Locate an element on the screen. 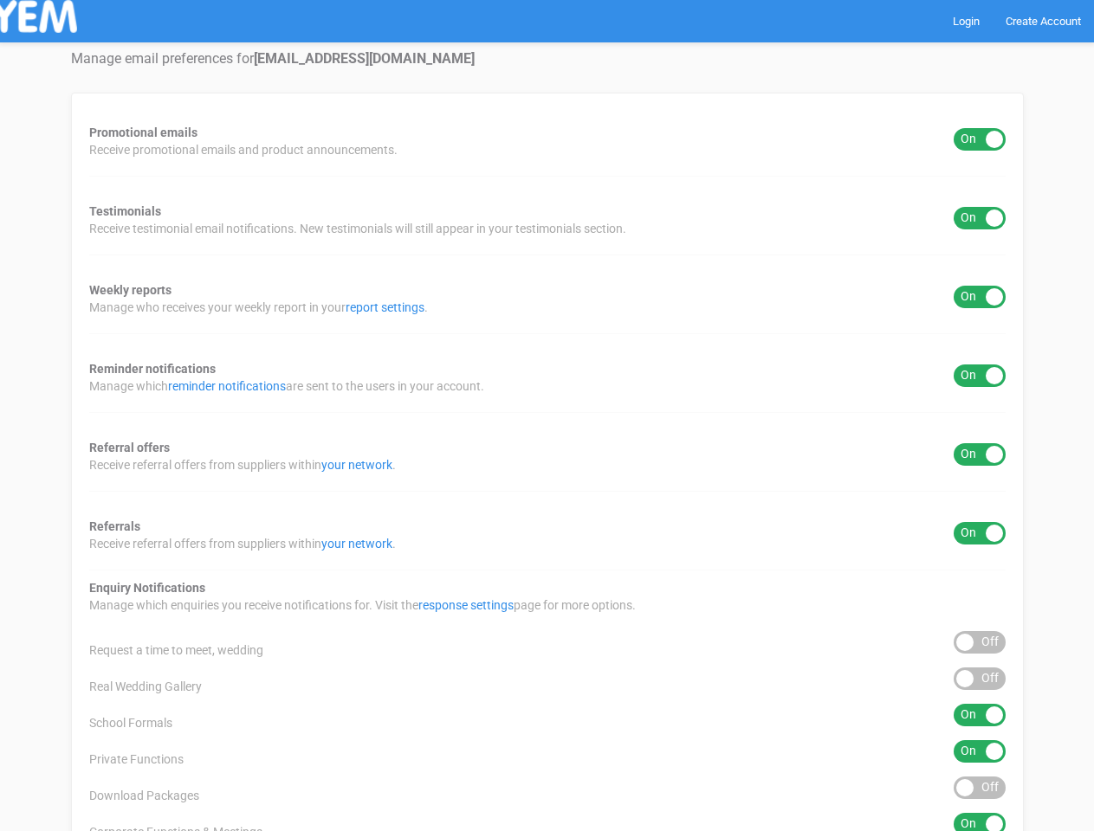 The image size is (1094, 831). strong: Promotional emails is located at coordinates (143, 132).